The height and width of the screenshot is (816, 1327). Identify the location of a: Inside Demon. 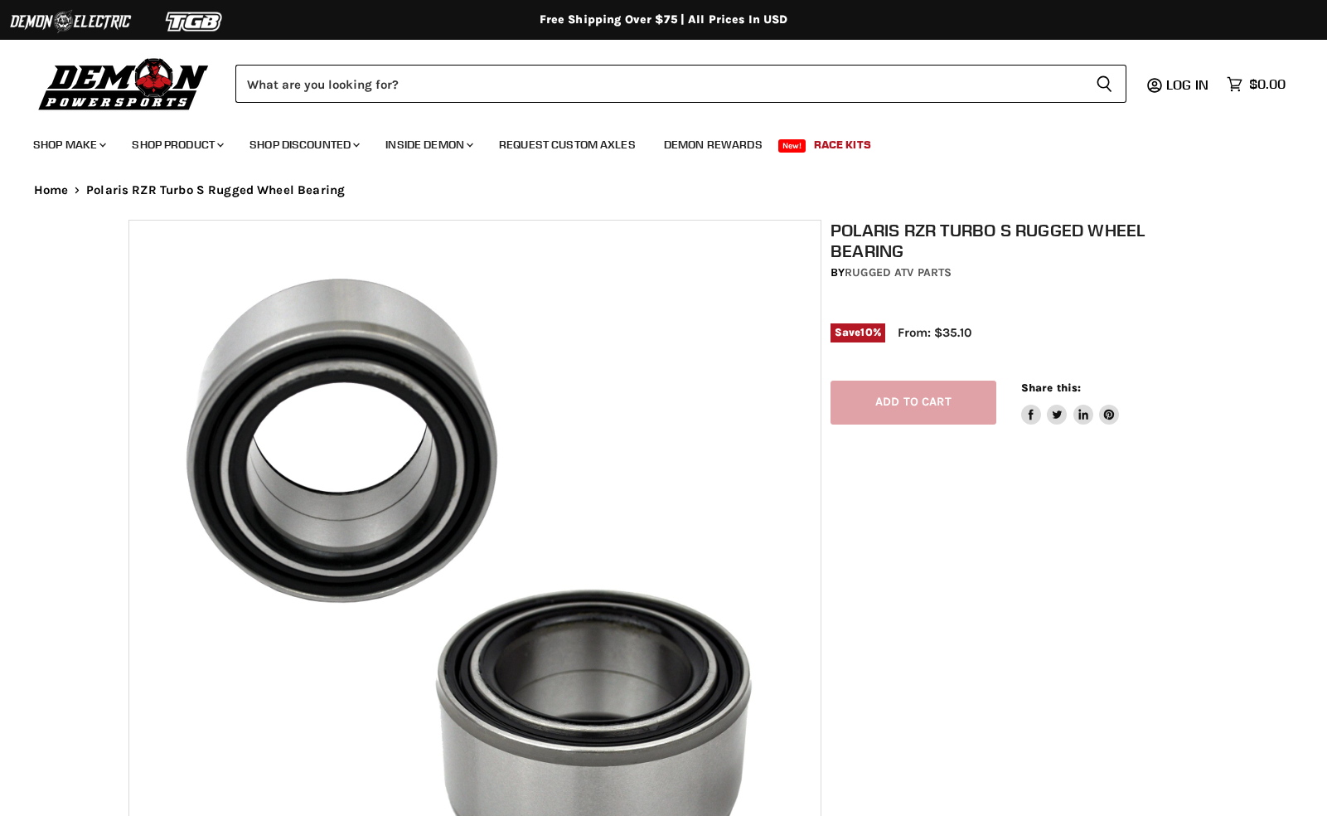
(428, 144).